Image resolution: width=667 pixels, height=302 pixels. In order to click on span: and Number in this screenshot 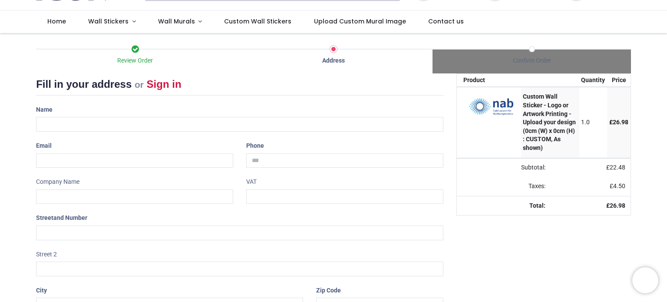, I will do `click(70, 218)`.